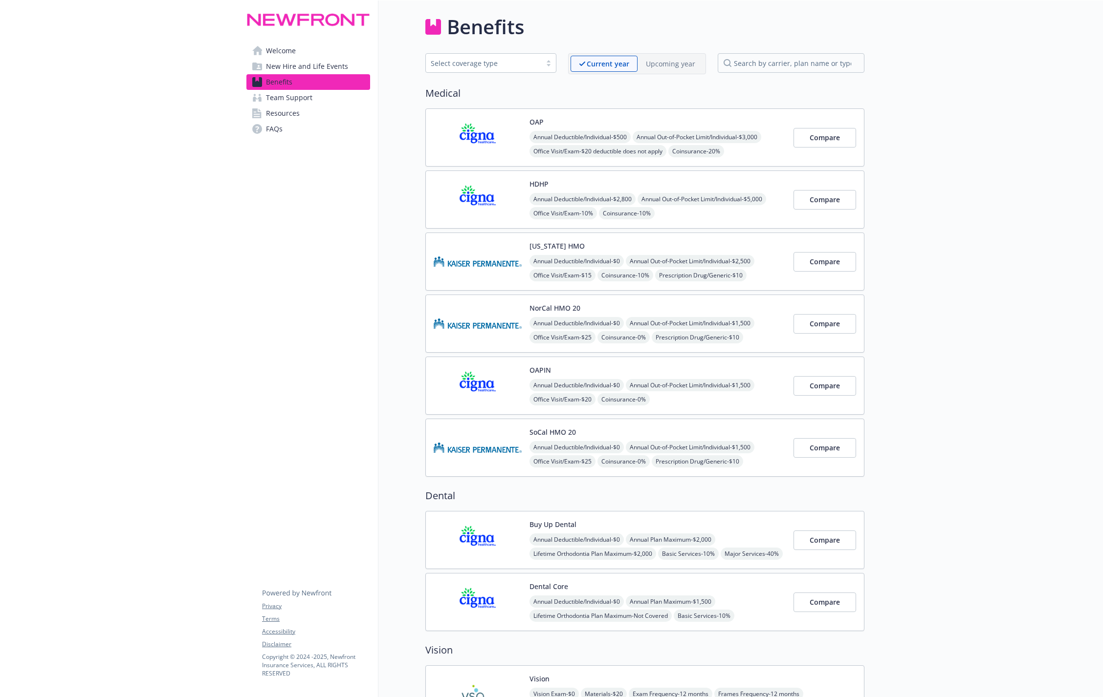  What do you see at coordinates (316, 619) in the screenshot?
I see `a: Terms` at bounding box center [316, 619].